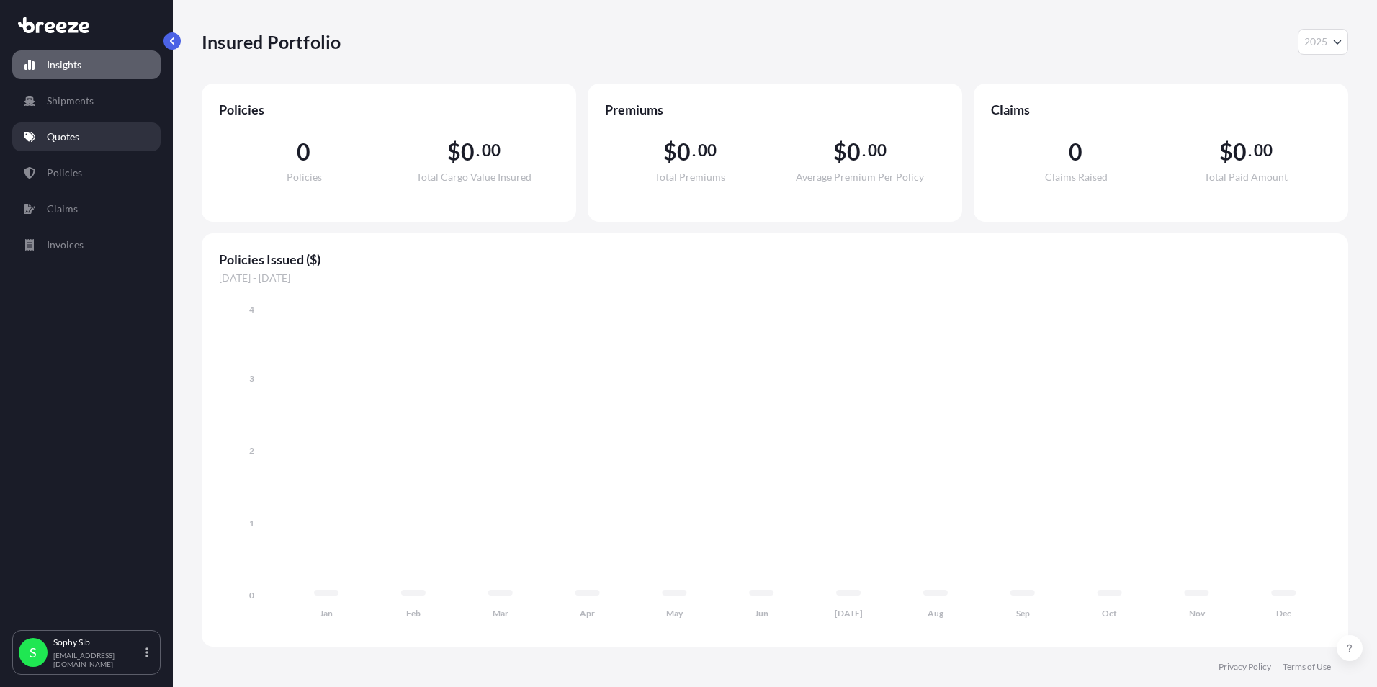 This screenshot has height=687, width=1377. What do you see at coordinates (1109, 613) in the screenshot?
I see `tspan: Oct` at bounding box center [1109, 613].